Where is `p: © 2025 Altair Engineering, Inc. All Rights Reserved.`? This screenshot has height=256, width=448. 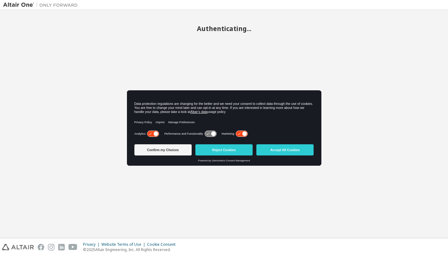 p: © 2025 Altair Engineering, Inc. All Rights Reserved. is located at coordinates (131, 250).